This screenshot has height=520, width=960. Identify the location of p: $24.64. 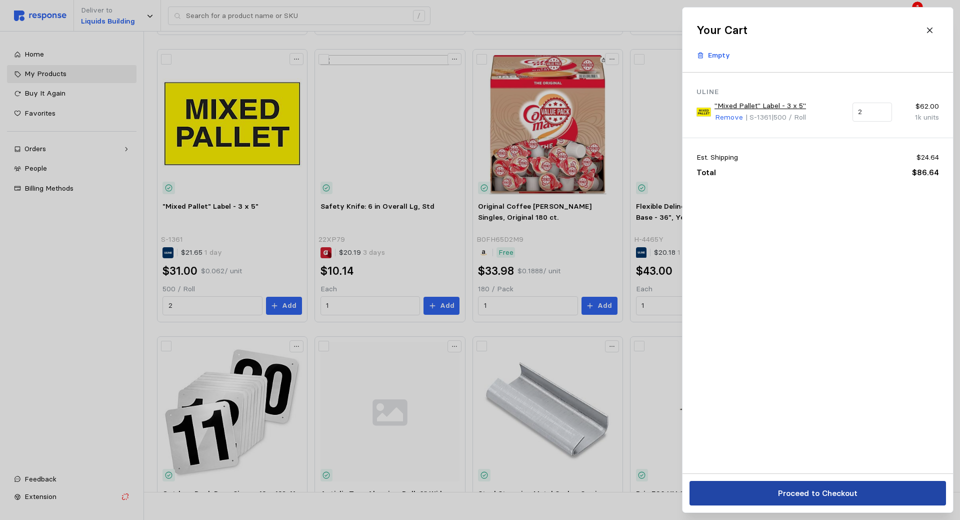
(927, 158).